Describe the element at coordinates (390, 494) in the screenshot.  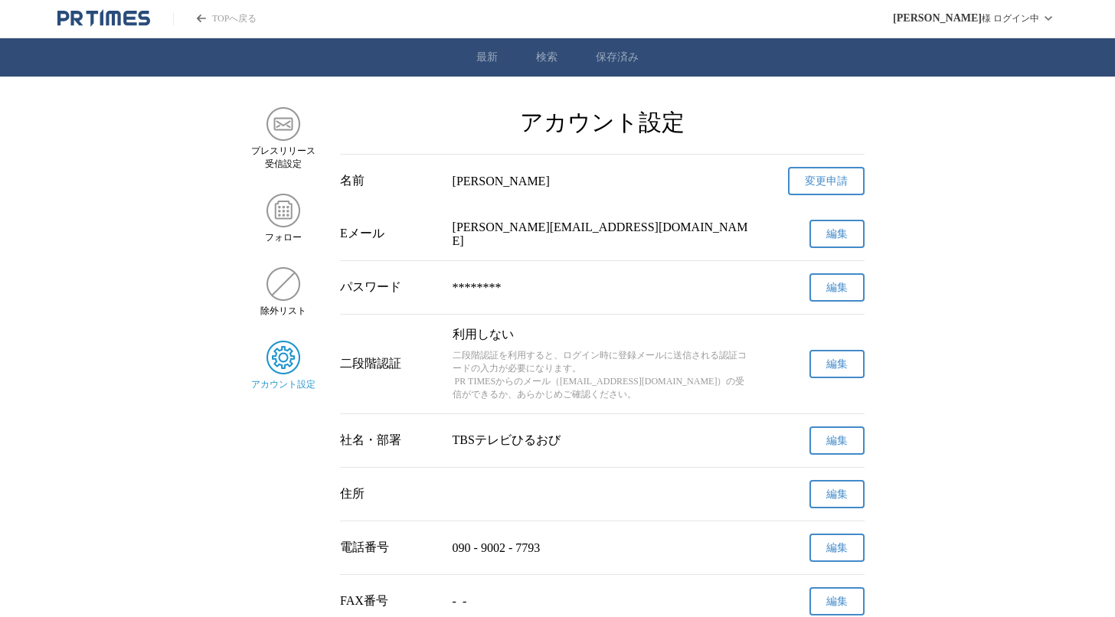
I see `div: 住所` at that location.